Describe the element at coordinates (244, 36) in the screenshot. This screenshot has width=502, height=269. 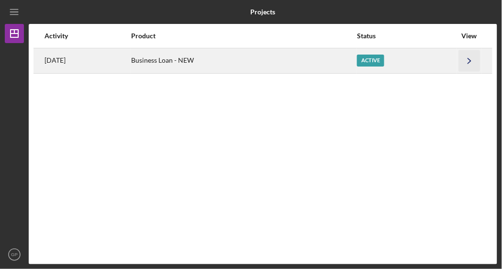
I see `div: Product` at that location.